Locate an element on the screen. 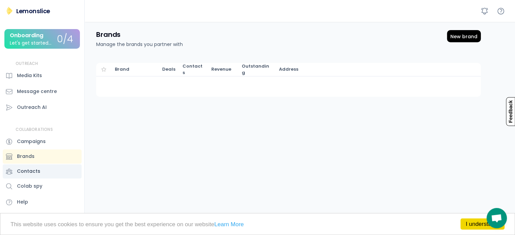  div: Brand is located at coordinates (135, 69).